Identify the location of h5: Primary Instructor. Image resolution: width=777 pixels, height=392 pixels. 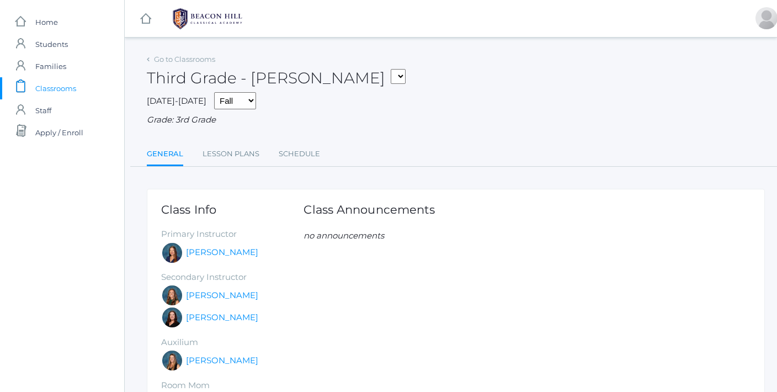
(232, 234).